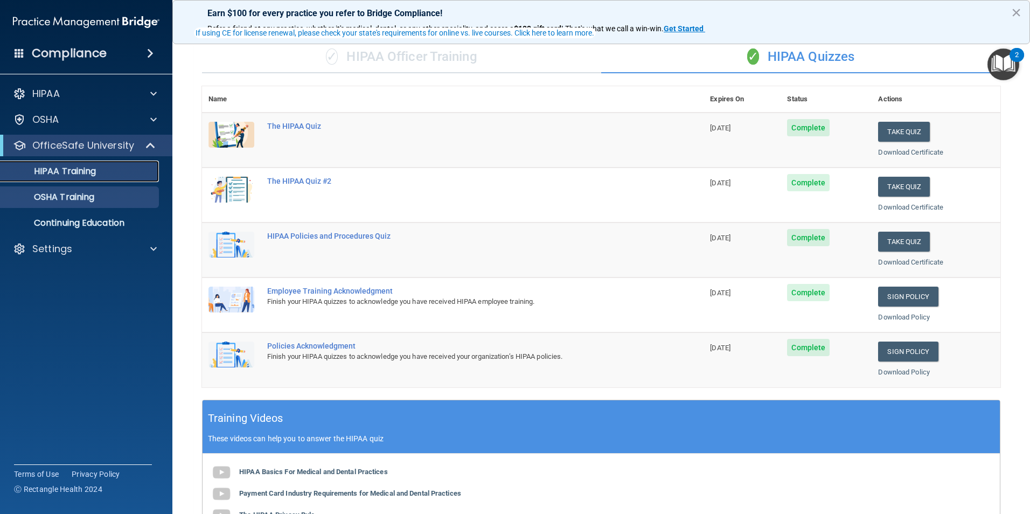 This screenshot has height=514, width=1030. I want to click on div: The HIPAA Quiz, so click(459, 126).